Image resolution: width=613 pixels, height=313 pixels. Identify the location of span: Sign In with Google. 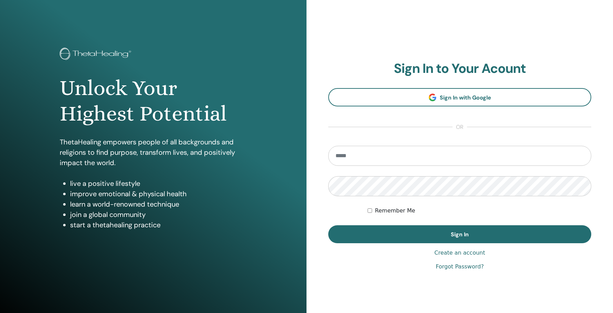
(465, 97).